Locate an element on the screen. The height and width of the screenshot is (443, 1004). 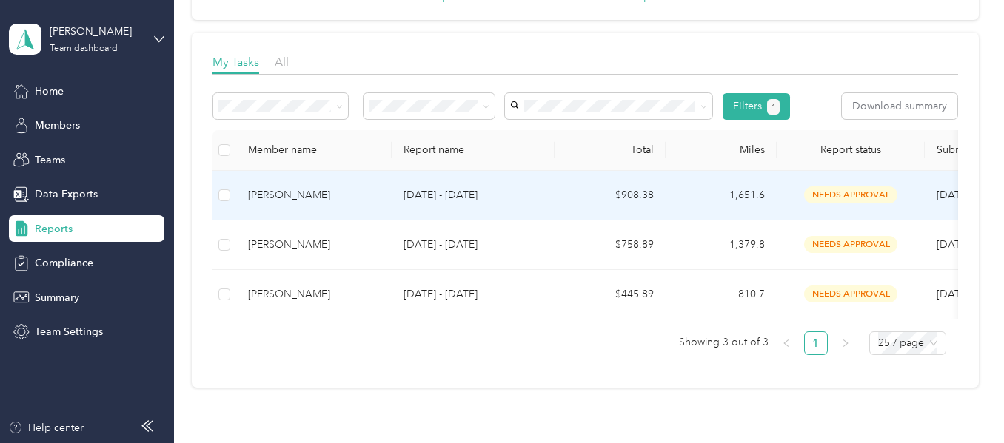
span: 1 is located at coordinates (774, 107).